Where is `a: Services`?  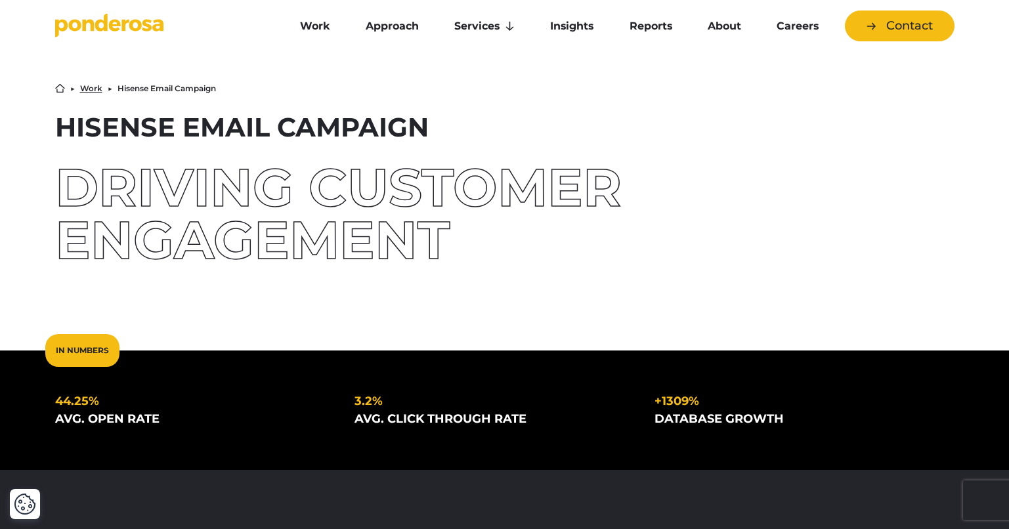
a: Services is located at coordinates (485, 26).